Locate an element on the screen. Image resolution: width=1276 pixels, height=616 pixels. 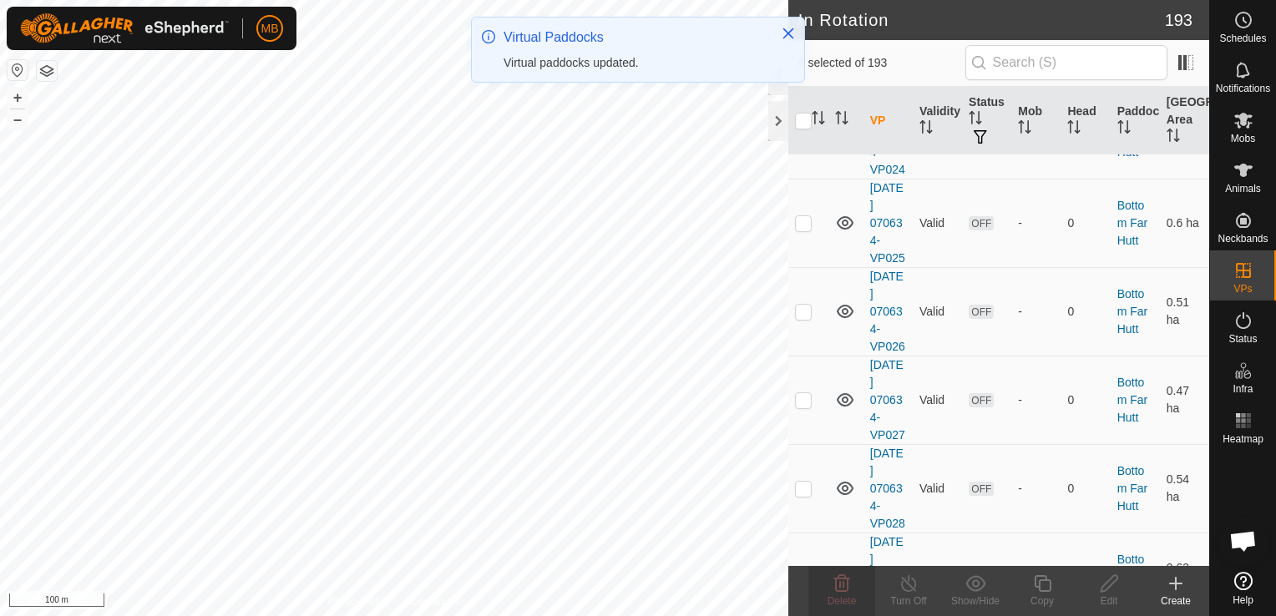
div: Edit is located at coordinates (1109, 601).